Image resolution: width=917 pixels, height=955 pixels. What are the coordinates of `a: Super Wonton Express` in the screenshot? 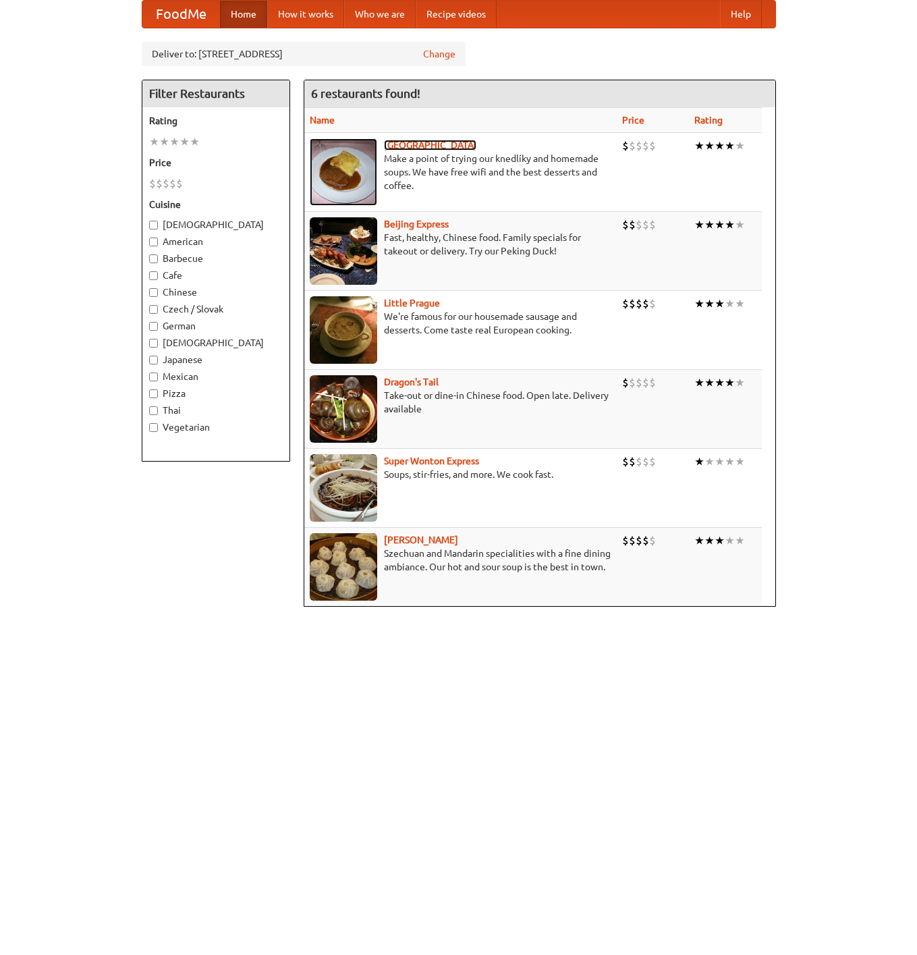 It's located at (431, 461).